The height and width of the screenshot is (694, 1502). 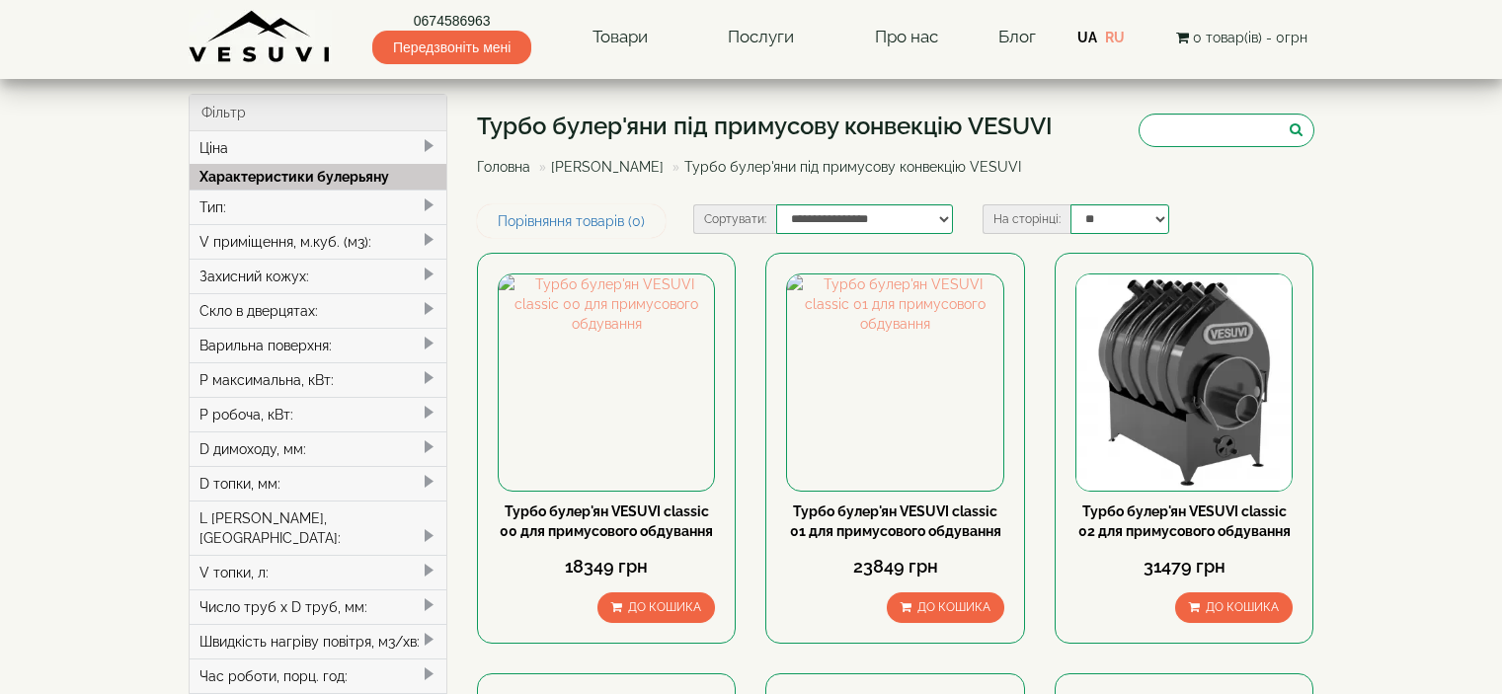 What do you see at coordinates (318, 676) in the screenshot?
I see `div: Час роботи, порц. год:` at bounding box center [318, 676].